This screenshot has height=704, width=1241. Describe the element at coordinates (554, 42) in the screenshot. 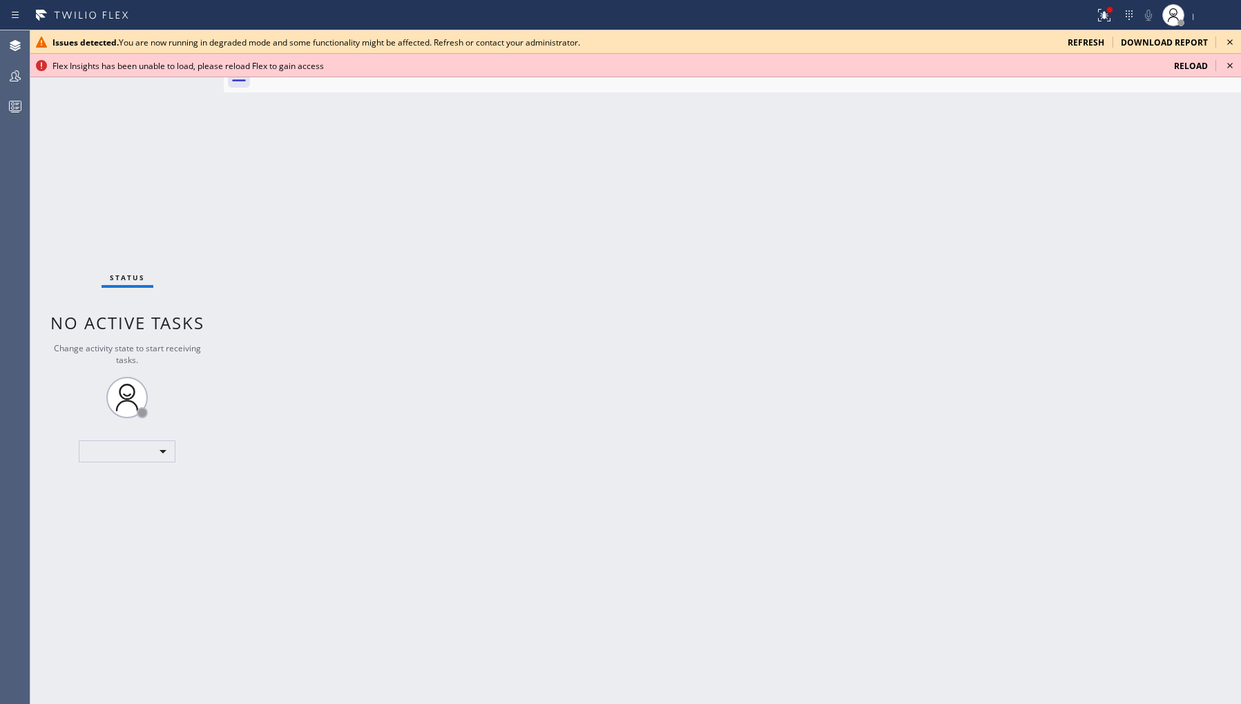

I see `div: You are now running in degraded mode and some functionality might be affected. Refresh or contact...` at that location.